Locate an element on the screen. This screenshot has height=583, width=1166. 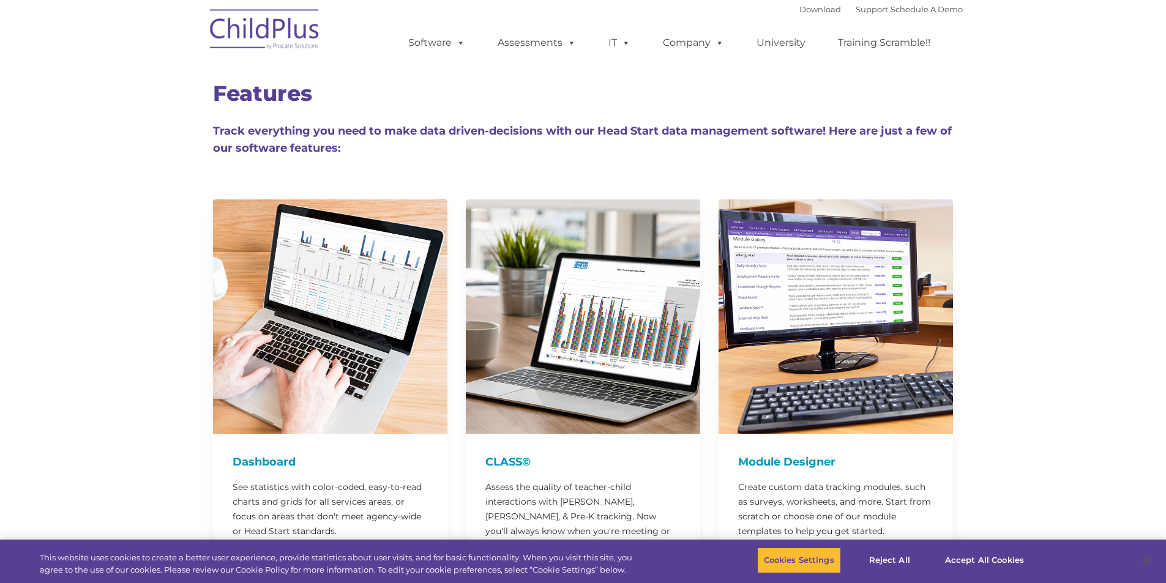
a: University is located at coordinates (781, 43).